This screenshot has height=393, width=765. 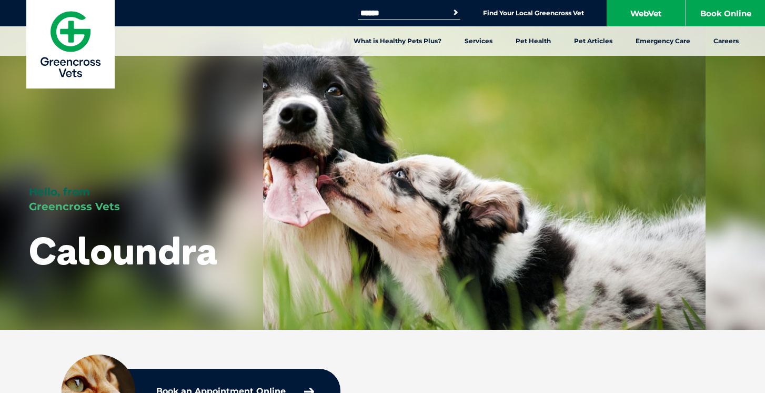 What do you see at coordinates (479, 41) in the screenshot?
I see `a: Services` at bounding box center [479, 41].